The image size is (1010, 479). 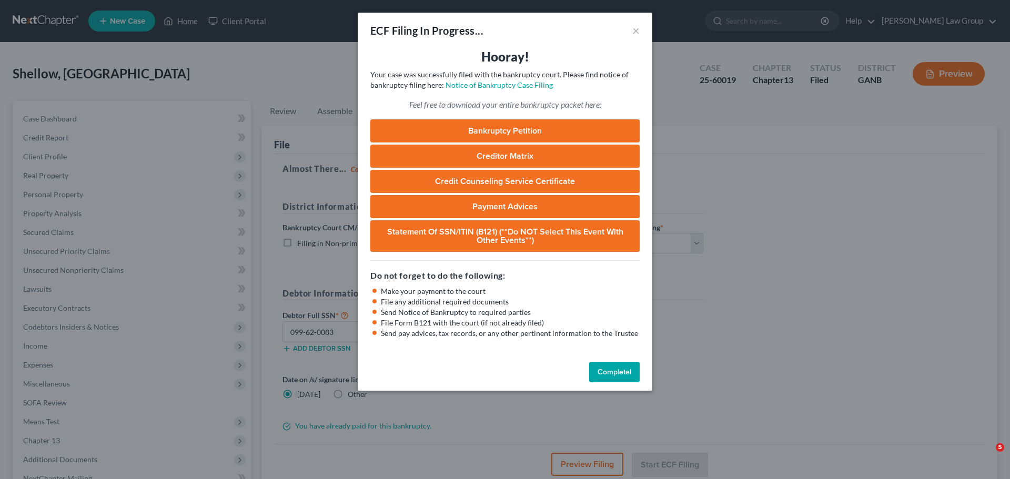 What do you see at coordinates (510, 302) in the screenshot?
I see `li: File any additional required documents` at bounding box center [510, 302].